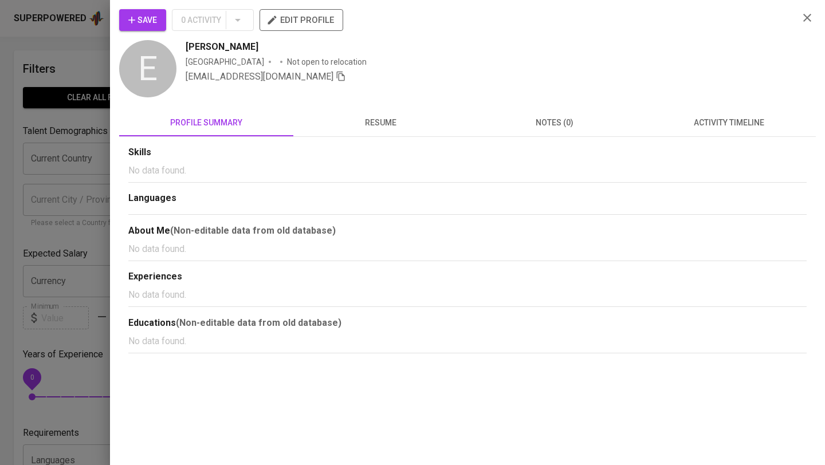  What do you see at coordinates (301, 20) in the screenshot?
I see `span: edit profile` at bounding box center [301, 20].